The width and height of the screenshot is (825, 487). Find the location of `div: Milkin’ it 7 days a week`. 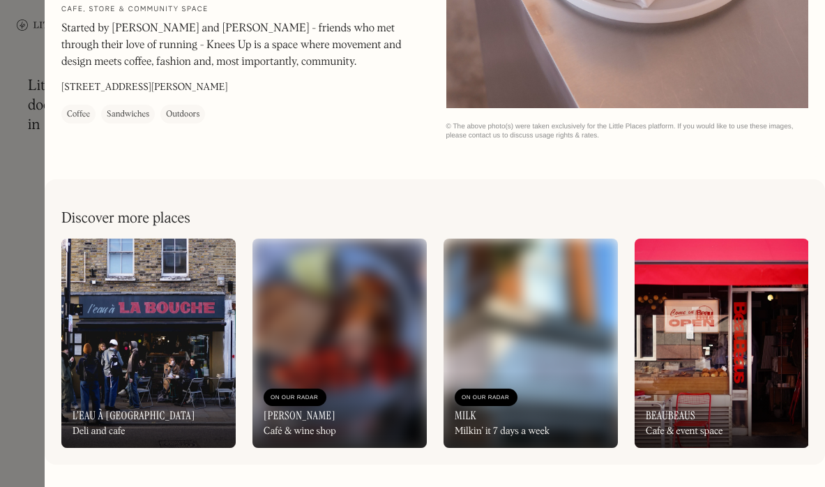

div: Milkin’ it 7 days a week is located at coordinates (502, 431).